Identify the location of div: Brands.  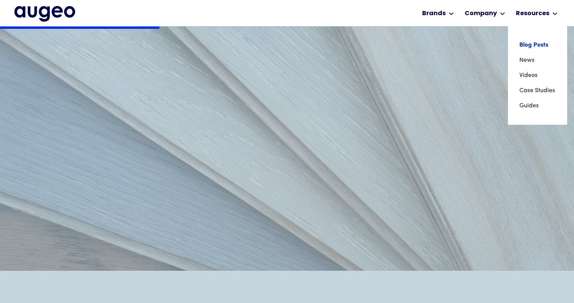
(434, 14).